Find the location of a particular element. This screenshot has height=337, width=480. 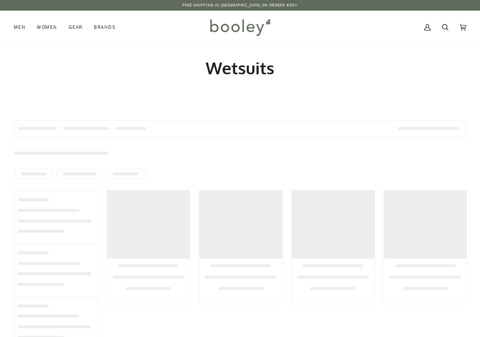

div: Women is located at coordinates (47, 27).